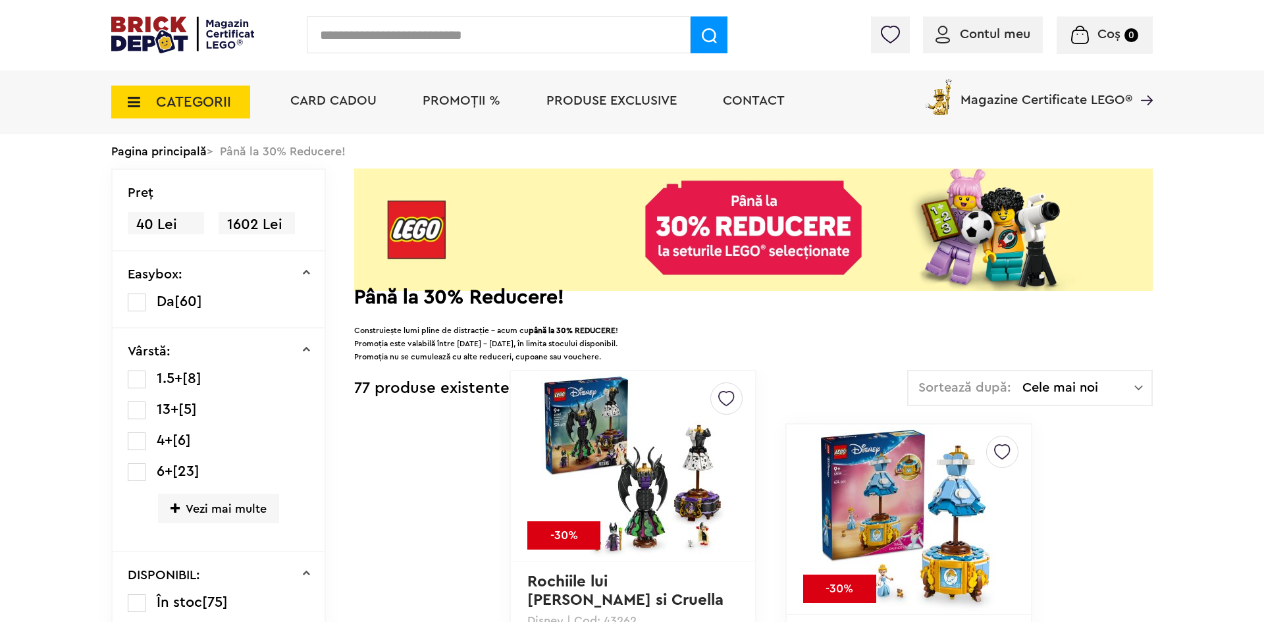 The image size is (1264, 622). What do you see at coordinates (753, 298) in the screenshot?
I see `h2: Până la 30% Reducere!` at bounding box center [753, 298].